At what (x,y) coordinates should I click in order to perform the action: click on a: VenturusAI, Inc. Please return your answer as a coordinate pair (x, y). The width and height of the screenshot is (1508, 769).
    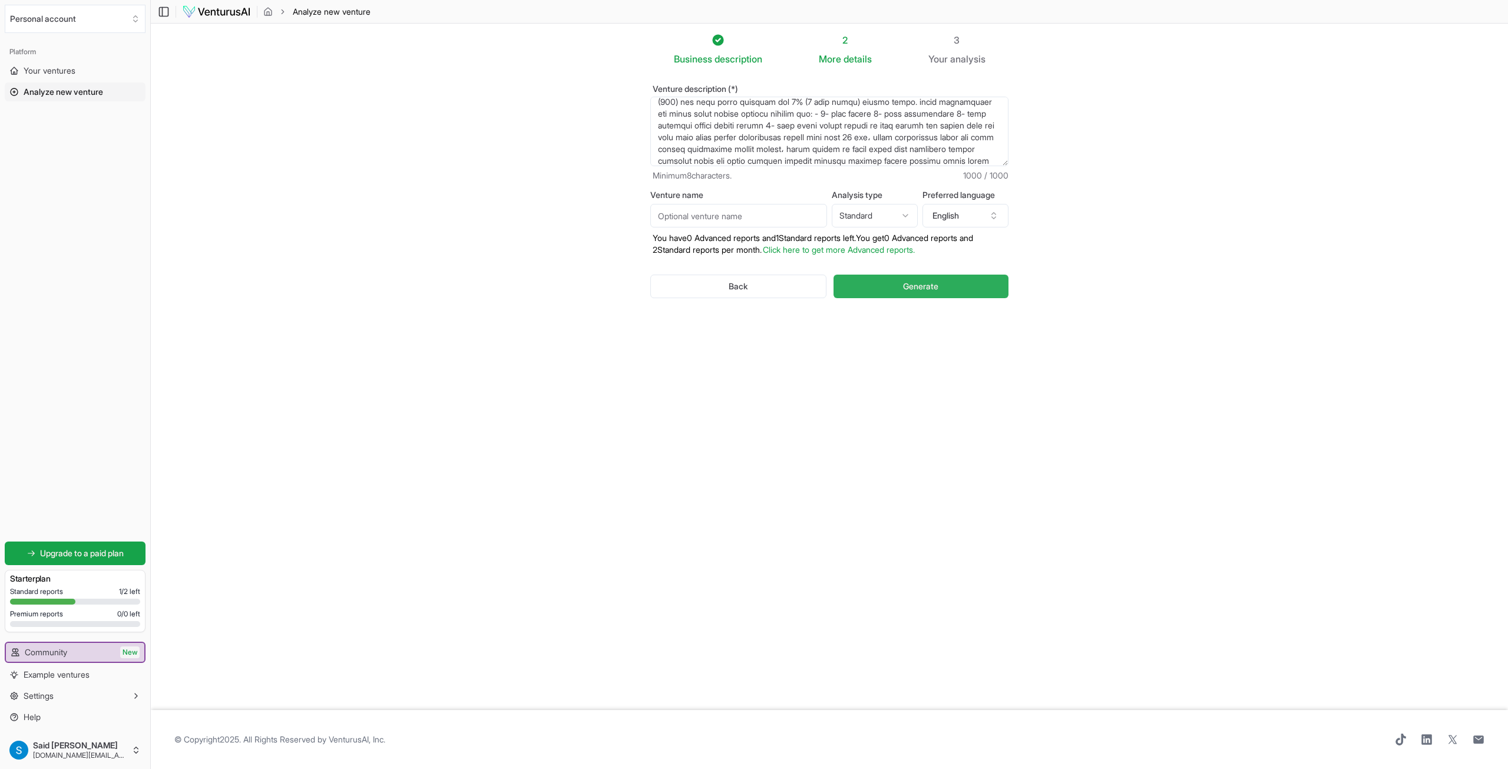
    Looking at the image, I should click on (356, 739).